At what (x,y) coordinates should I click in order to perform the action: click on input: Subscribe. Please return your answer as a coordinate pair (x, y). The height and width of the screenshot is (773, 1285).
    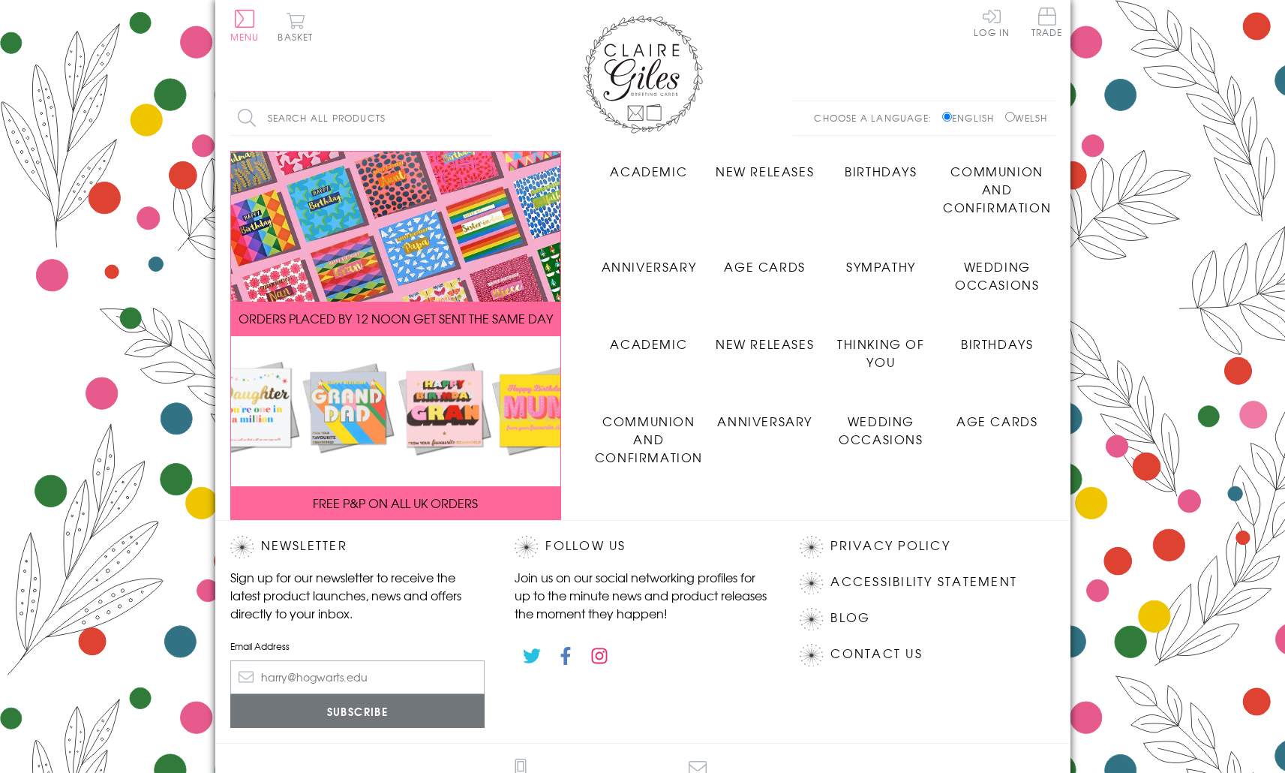
    Looking at the image, I should click on (358, 711).